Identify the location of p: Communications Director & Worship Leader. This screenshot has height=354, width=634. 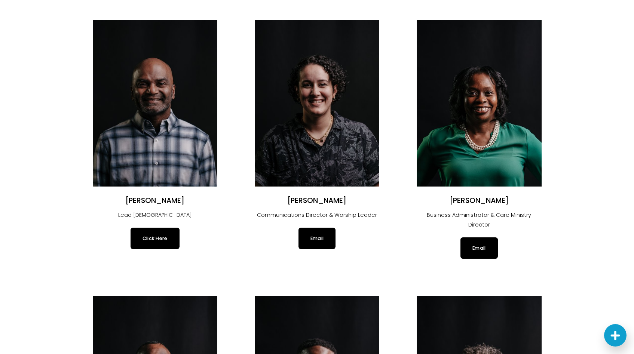
(317, 215).